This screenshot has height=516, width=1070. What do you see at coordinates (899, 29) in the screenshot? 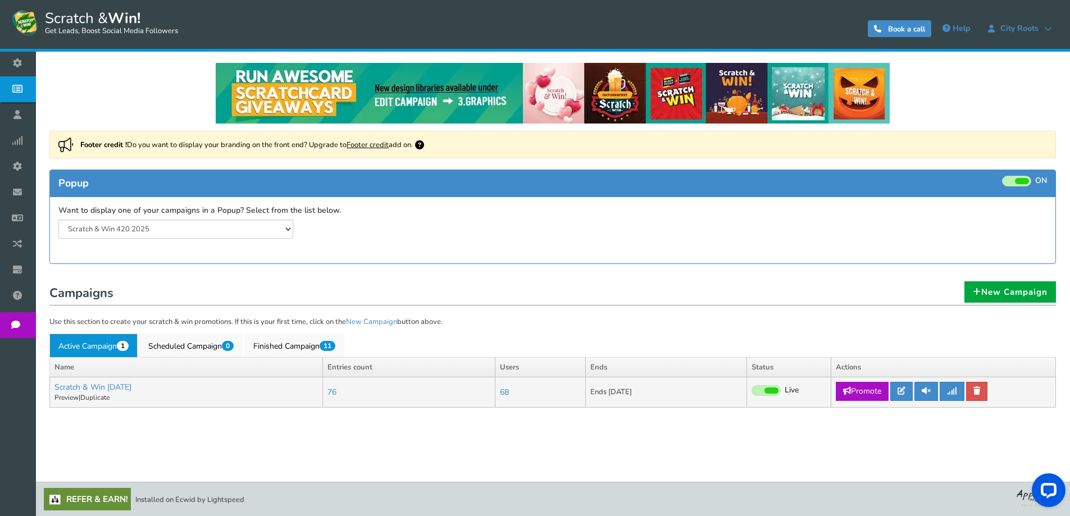
I see `a: Book a call` at bounding box center [899, 29].